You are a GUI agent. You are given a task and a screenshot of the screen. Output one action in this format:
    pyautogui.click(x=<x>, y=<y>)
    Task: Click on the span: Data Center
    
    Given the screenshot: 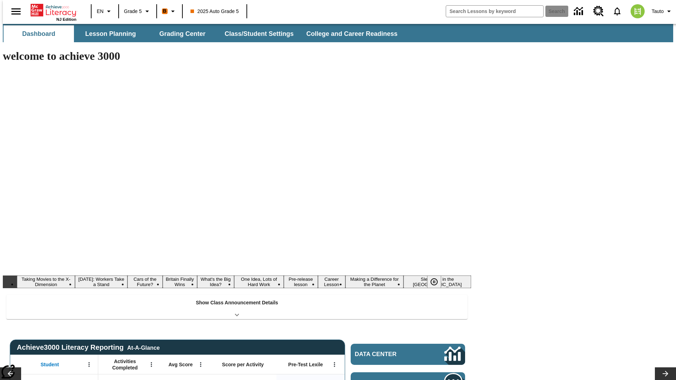 What is the action you would take?
    pyautogui.click(x=387, y=354)
    